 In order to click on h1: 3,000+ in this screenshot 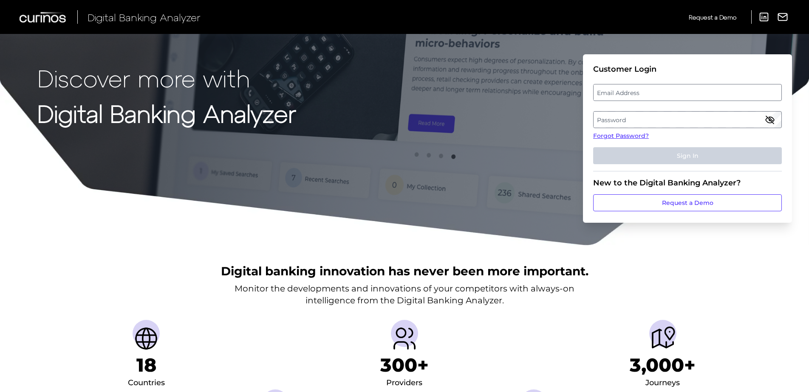, I will do `click(662, 365)`.